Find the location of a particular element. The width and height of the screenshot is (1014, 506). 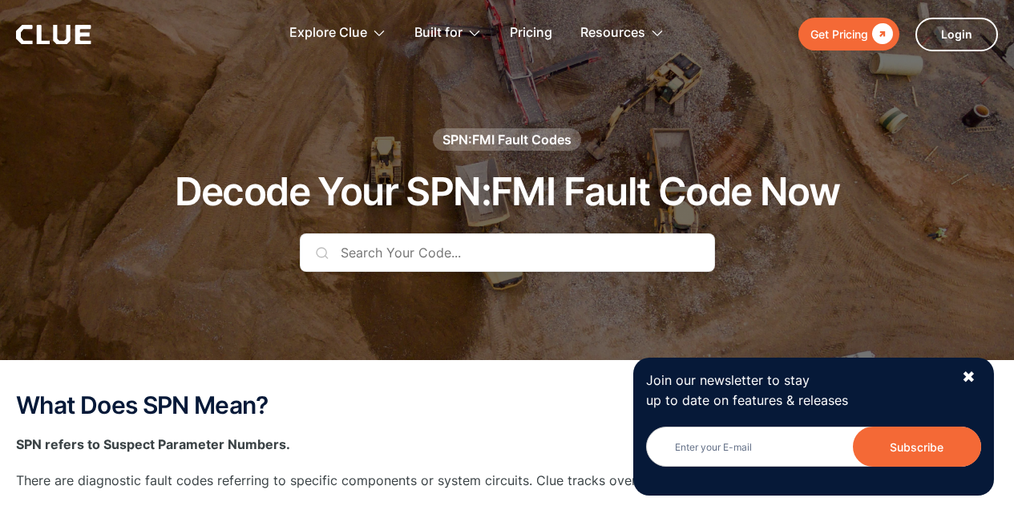

input: Search Your Code... is located at coordinates (507, 252).